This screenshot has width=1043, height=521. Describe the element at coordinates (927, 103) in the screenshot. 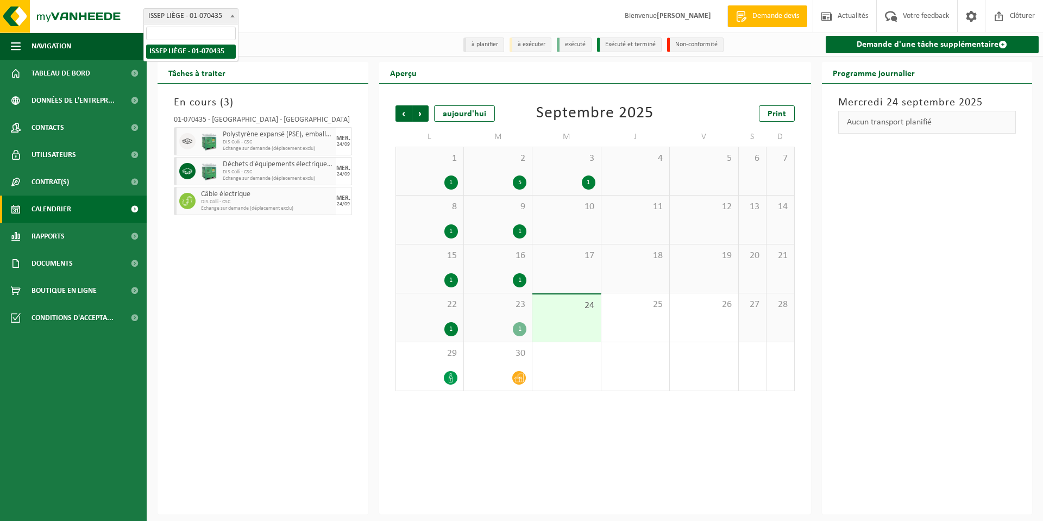

I see `h3: Mercredi 24 septembre 2025` at that location.